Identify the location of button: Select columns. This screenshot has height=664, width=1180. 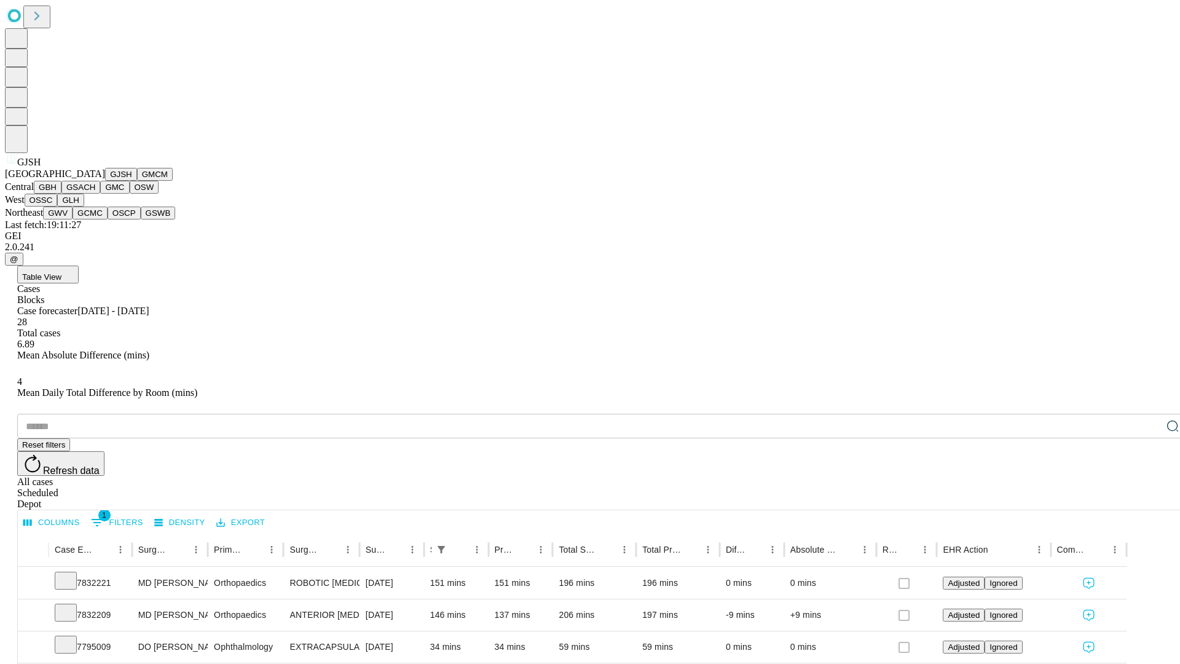
(52, 522).